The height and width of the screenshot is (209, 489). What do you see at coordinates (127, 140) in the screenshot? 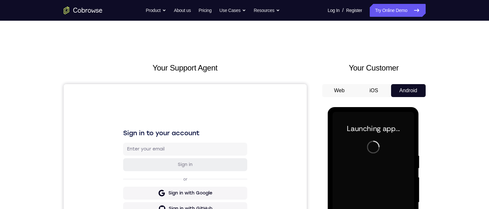
I see `div: Sign in with Intercom` at bounding box center [127, 140].